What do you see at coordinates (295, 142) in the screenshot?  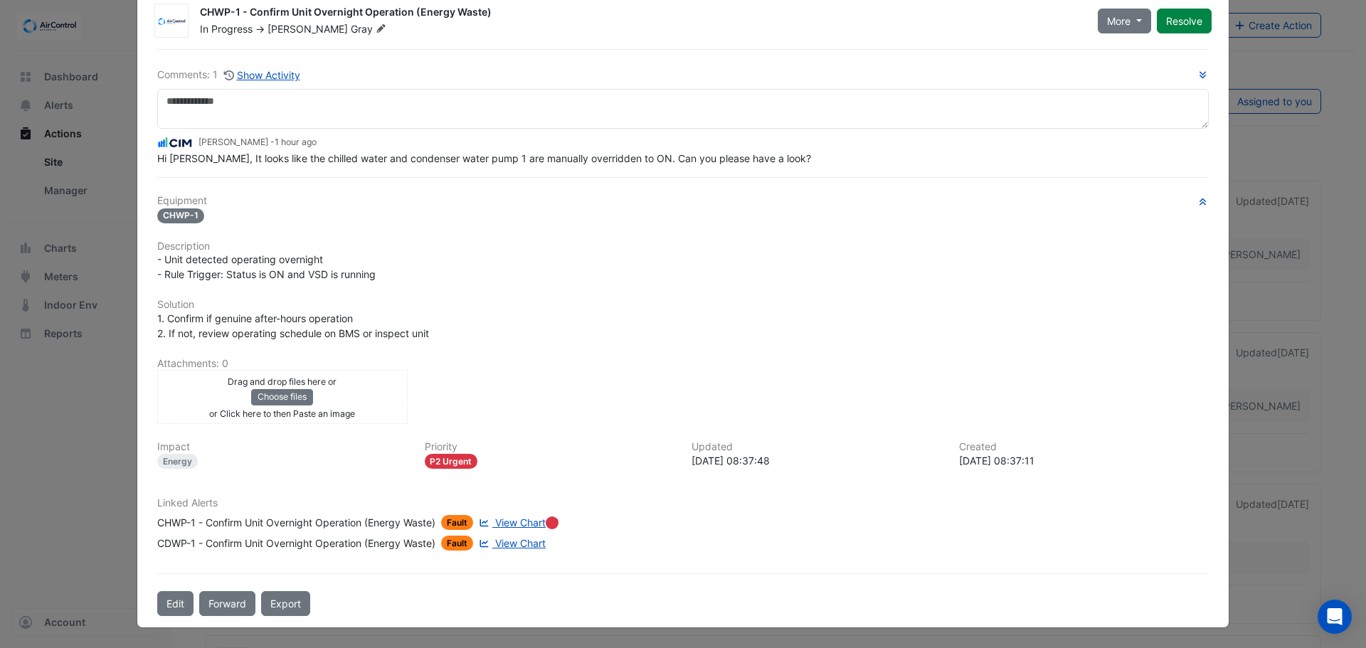 I see `span: 2025-09-22 08:37:11` at bounding box center [295, 142].